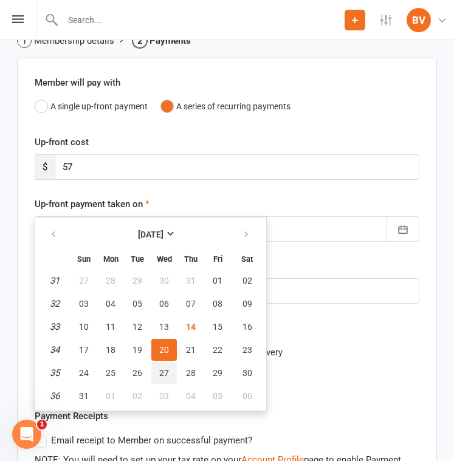 This screenshot has height=461, width=454. What do you see at coordinates (84, 373) in the screenshot?
I see `span: 24` at bounding box center [84, 373].